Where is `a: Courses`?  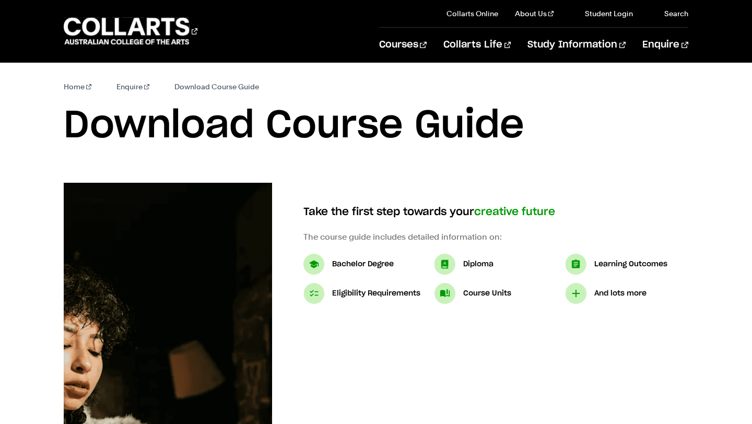
a: Courses is located at coordinates (402, 45).